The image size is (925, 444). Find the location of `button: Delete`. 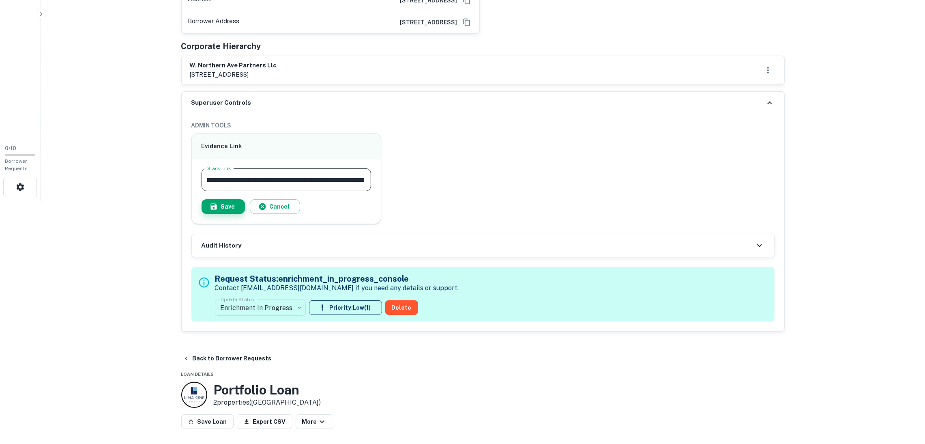

button: Delete is located at coordinates (401, 307).